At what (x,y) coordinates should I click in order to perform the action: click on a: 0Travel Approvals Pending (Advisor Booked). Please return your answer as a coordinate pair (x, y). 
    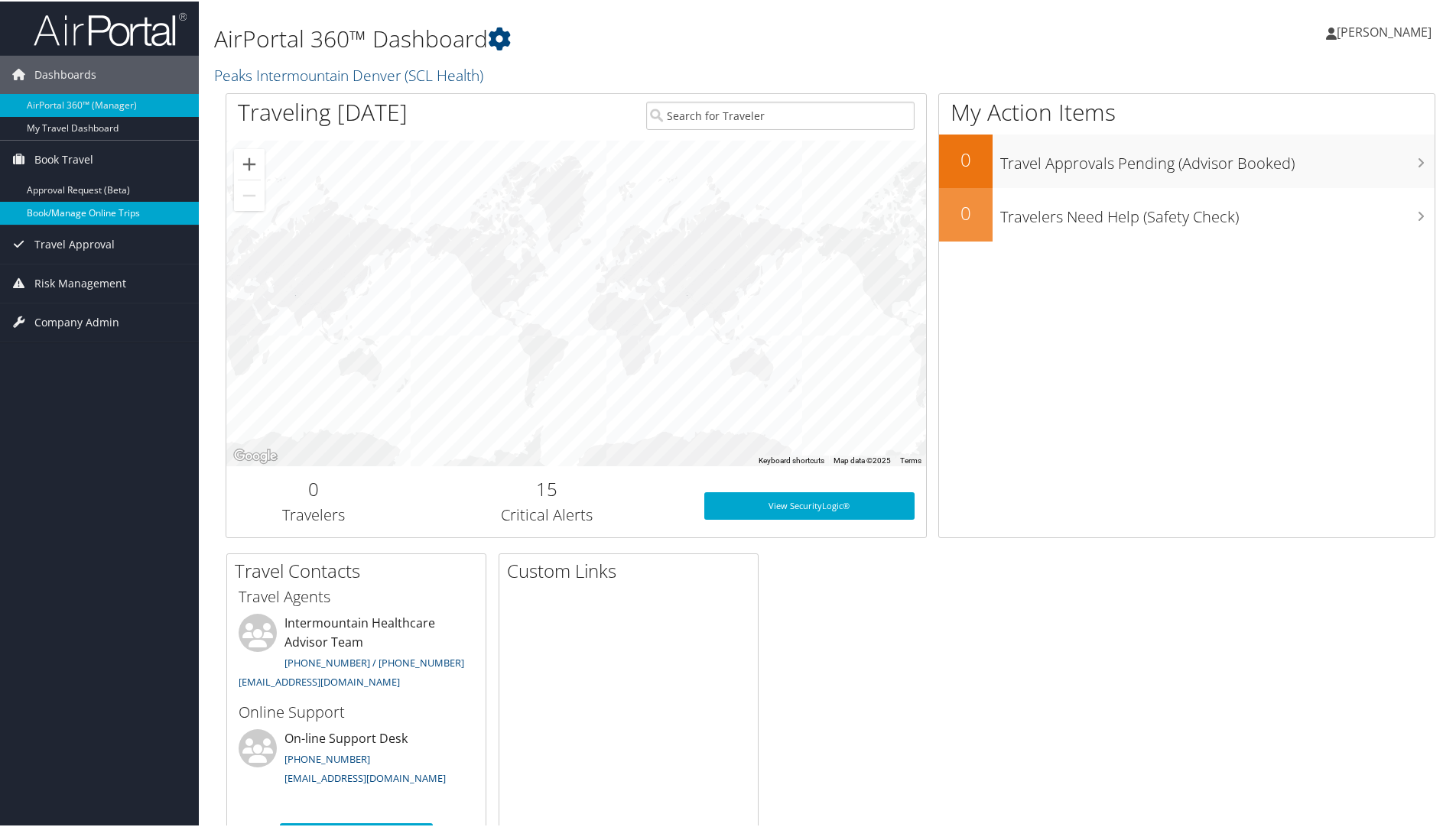
    Looking at the image, I should click on (1187, 159).